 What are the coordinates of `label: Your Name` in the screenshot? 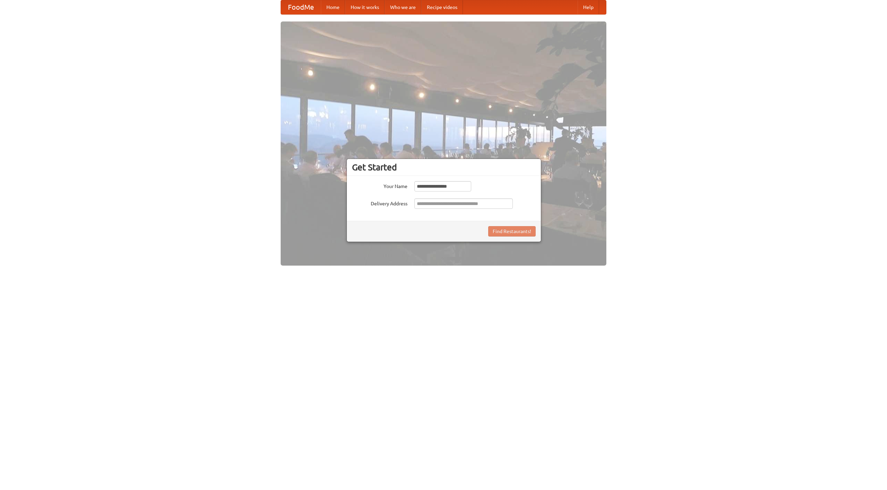 It's located at (380, 185).